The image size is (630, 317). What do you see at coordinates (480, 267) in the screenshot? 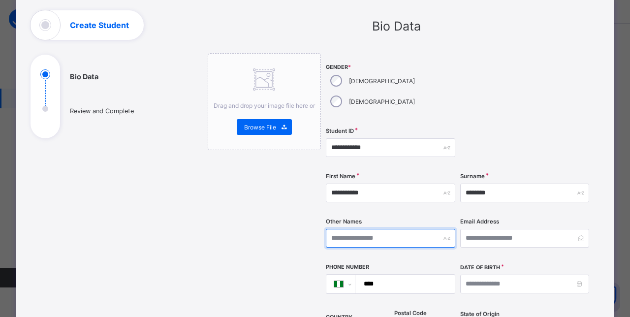
I see `label: Date of Birth` at bounding box center [480, 267].